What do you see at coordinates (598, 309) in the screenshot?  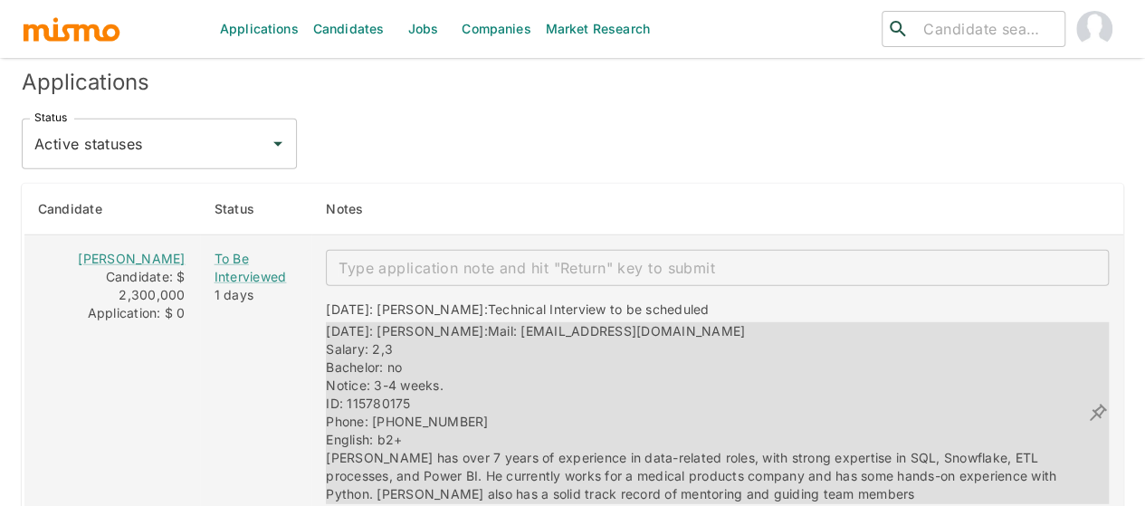 I see `span: Technical Interview to be scheduled` at bounding box center [598, 309].